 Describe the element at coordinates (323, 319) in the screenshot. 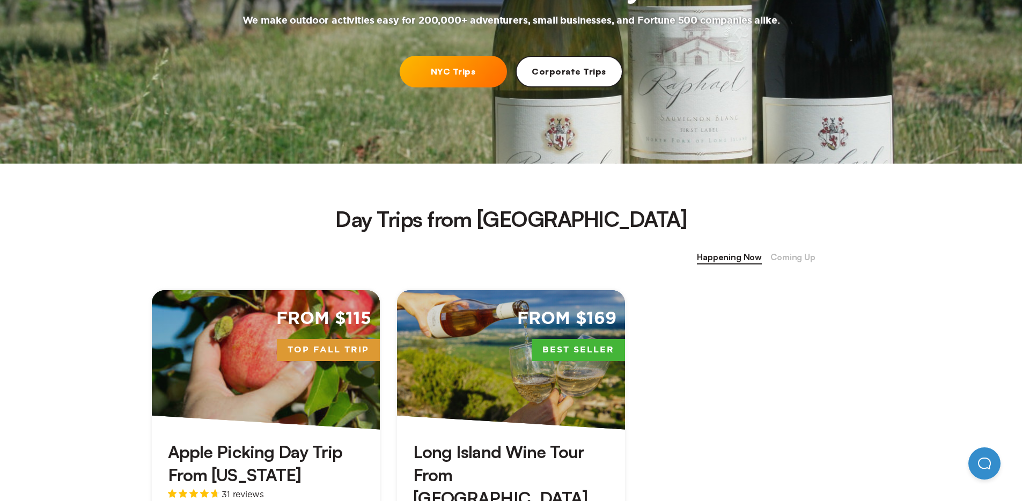

I see `span: From $115` at that location.